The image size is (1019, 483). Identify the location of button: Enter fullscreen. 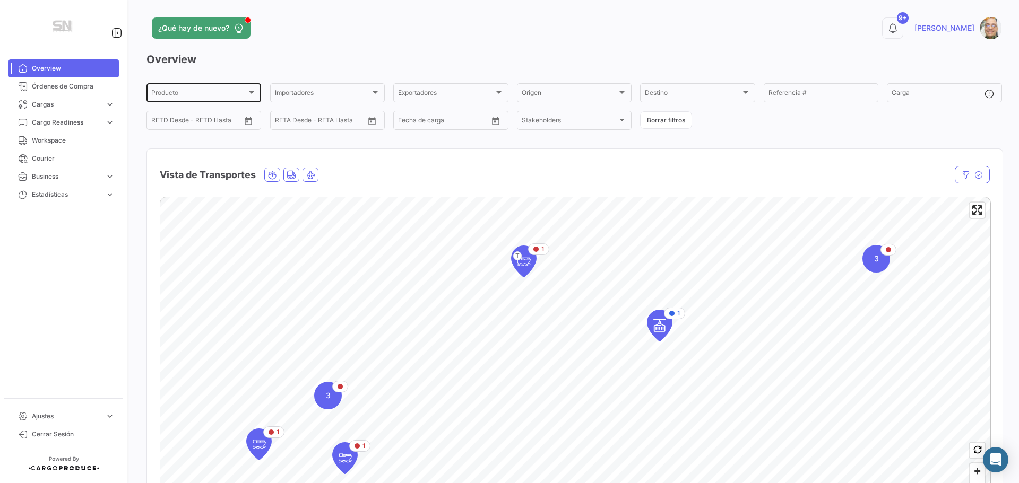
(977, 210).